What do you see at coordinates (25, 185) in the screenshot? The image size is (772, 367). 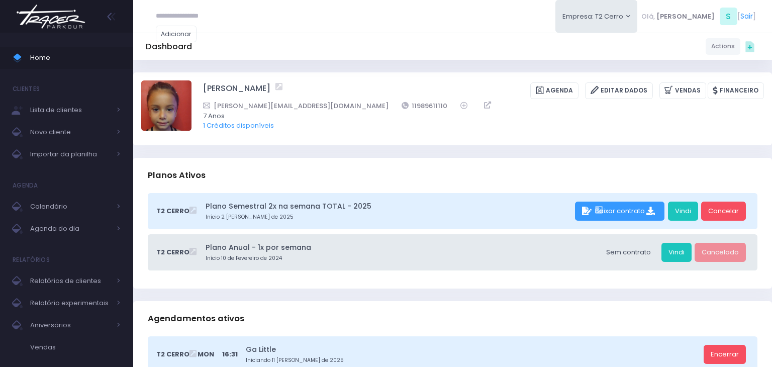 I see `h4: Agenda` at bounding box center [25, 185].